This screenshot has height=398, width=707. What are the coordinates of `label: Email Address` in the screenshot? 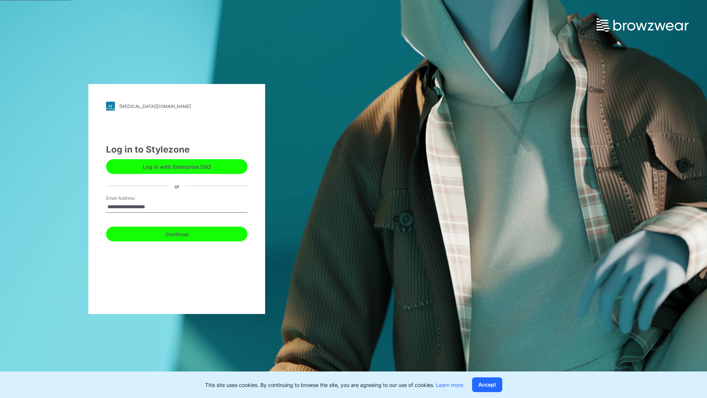 It's located at (132, 198).